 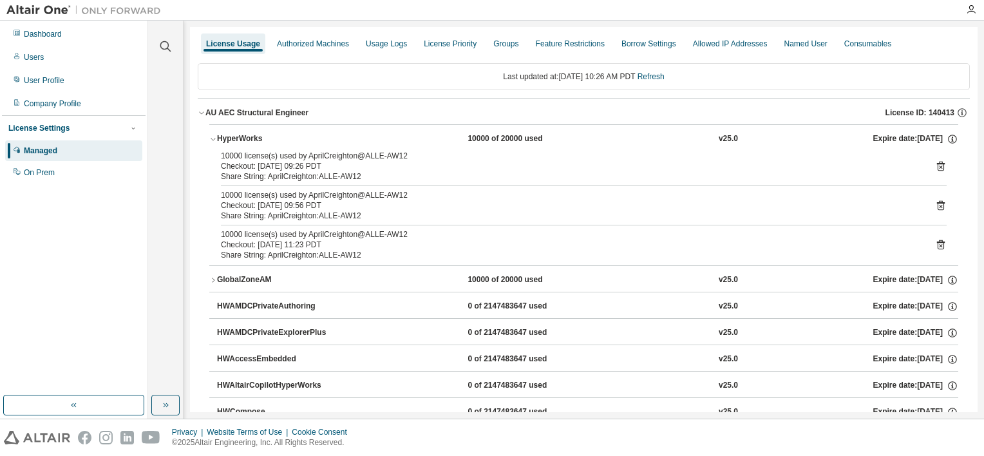 I want to click on div: Borrow Settings, so click(x=649, y=44).